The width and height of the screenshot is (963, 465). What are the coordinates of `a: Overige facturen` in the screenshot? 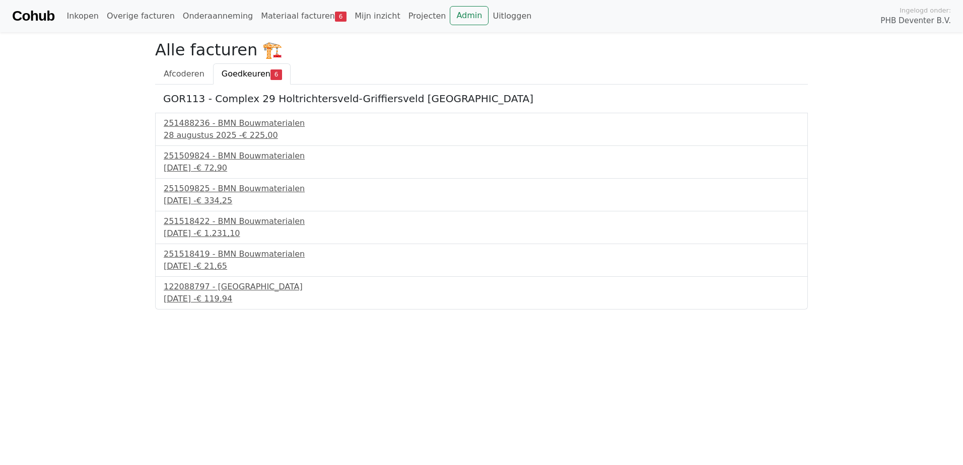 It's located at (141, 16).